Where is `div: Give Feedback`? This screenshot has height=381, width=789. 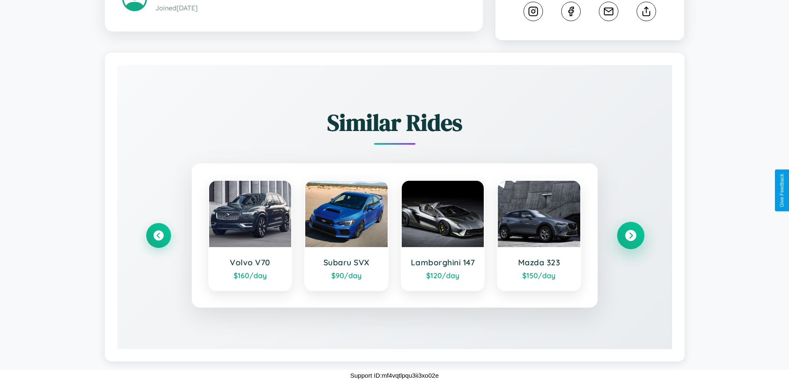
div: Give Feedback is located at coordinates (782, 190).